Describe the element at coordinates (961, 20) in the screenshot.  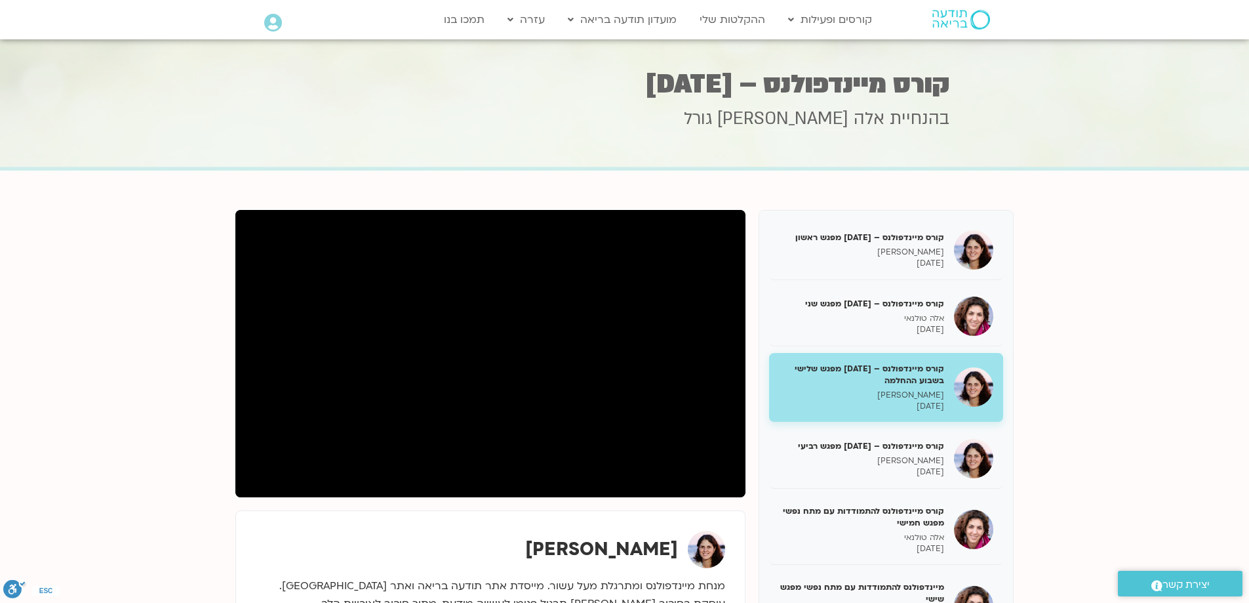
I see `img: תודעה בריאה` at that location.